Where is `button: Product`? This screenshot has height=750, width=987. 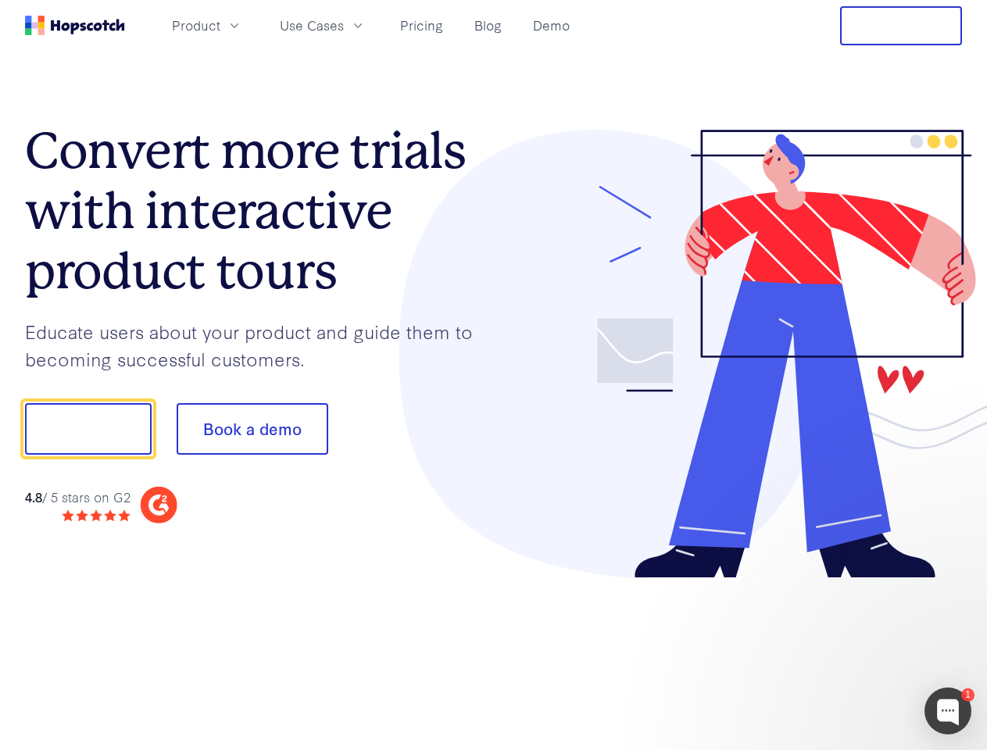 button: Product is located at coordinates (207, 25).